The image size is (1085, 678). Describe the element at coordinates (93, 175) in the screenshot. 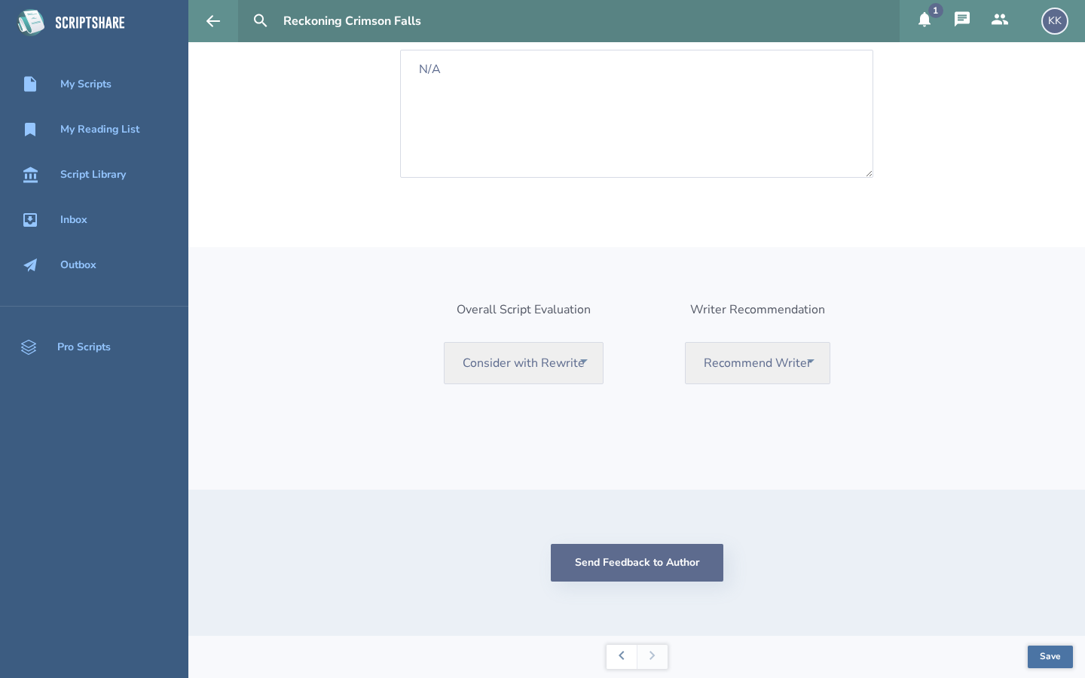

I see `div: Script Library` at that location.